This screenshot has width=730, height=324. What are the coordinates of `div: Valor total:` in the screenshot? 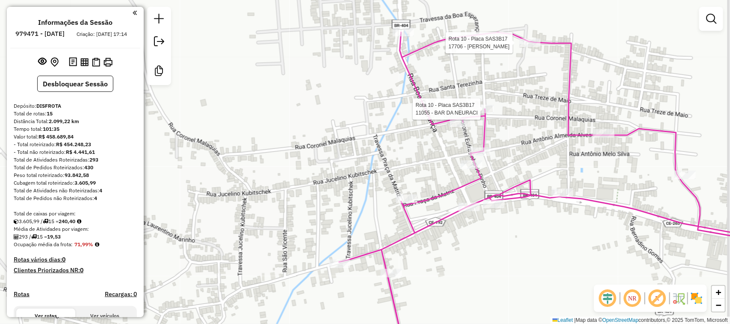 It's located at (75, 137).